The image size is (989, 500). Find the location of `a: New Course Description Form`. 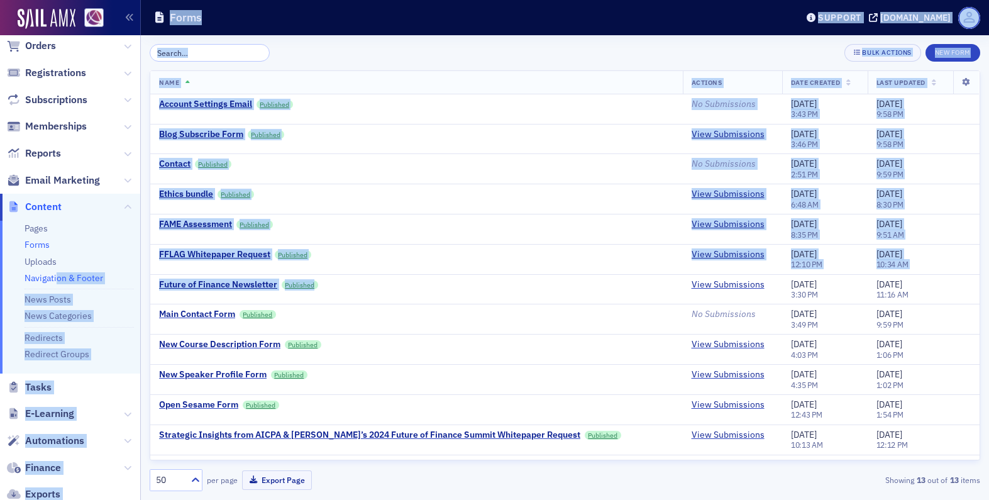

a: New Course Description Form is located at coordinates (219, 344).